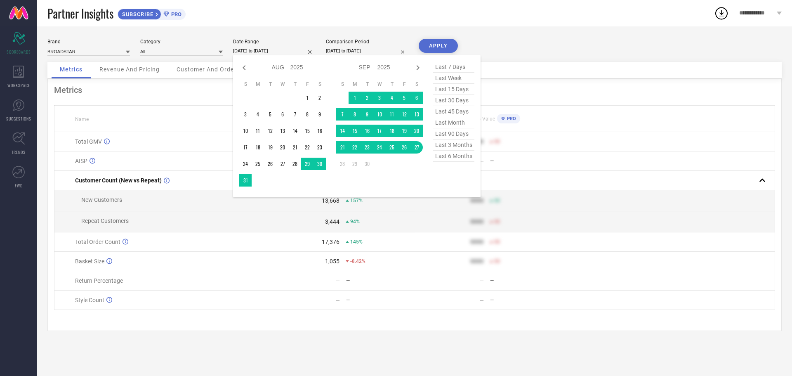  I want to click on span: SUBSCRIBE, so click(137, 14).